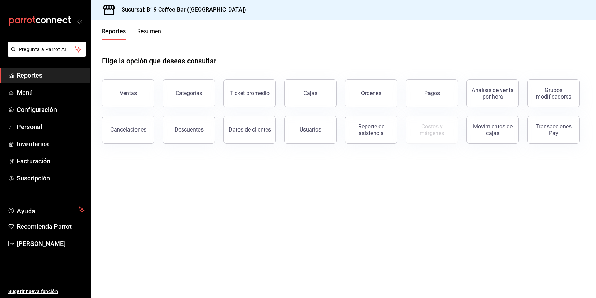 This screenshot has height=298, width=596. What do you see at coordinates (371, 93) in the screenshot?
I see `button: Órdenes` at bounding box center [371, 93].